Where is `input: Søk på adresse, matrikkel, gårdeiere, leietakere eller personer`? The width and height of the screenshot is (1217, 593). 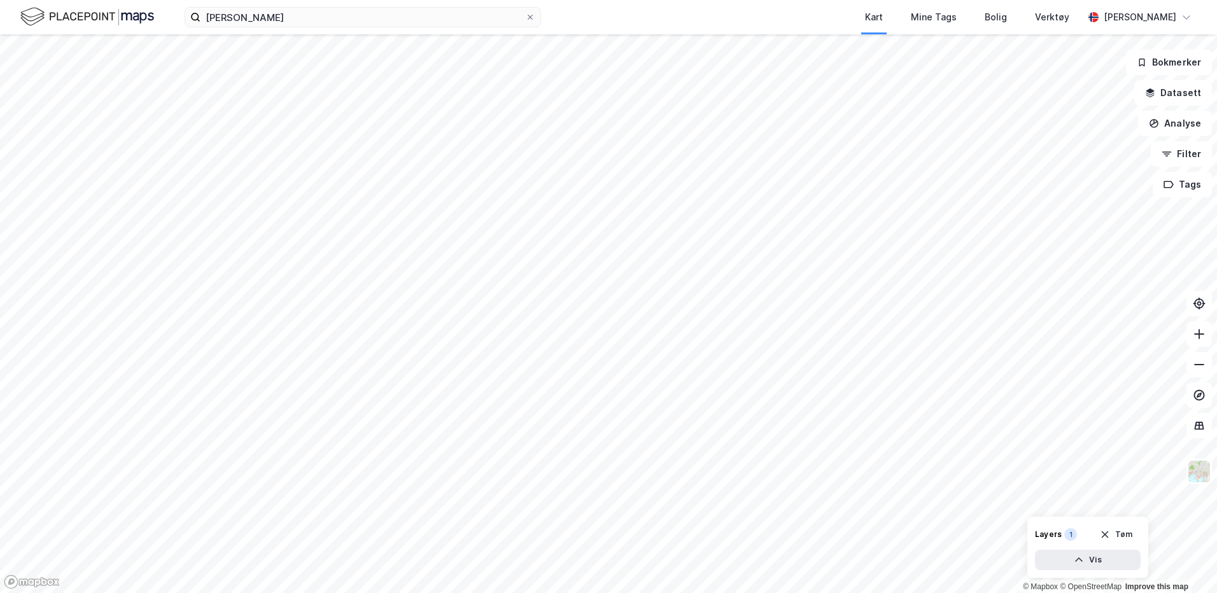 input: Søk på adresse, matrikkel, gårdeiere, leietakere eller personer is located at coordinates (363, 17).